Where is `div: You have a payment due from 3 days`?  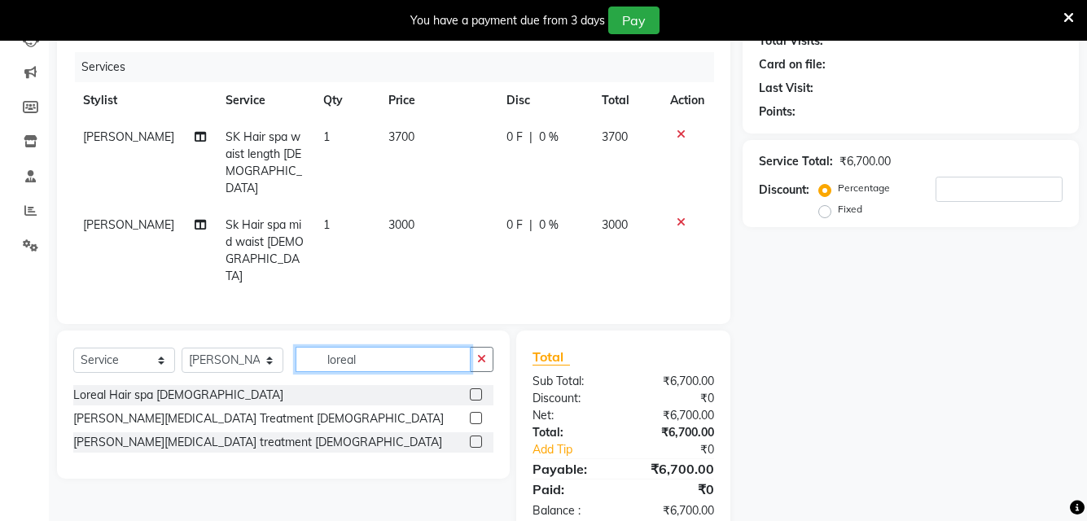 div: You have a payment due from 3 days is located at coordinates (507, 20).